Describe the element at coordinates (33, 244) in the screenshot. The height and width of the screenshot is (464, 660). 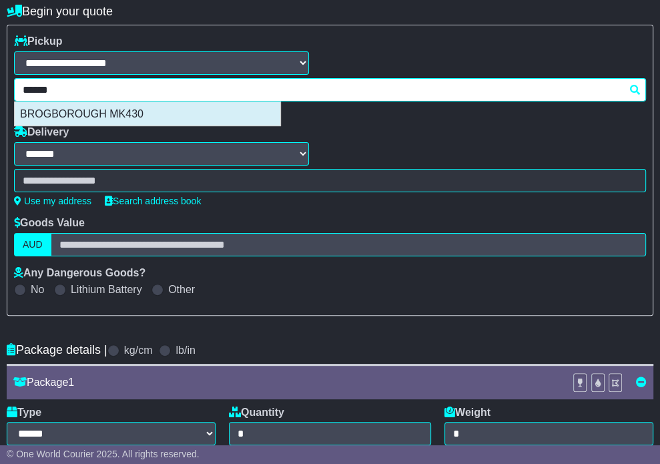
I see `label: AUD` at that location.